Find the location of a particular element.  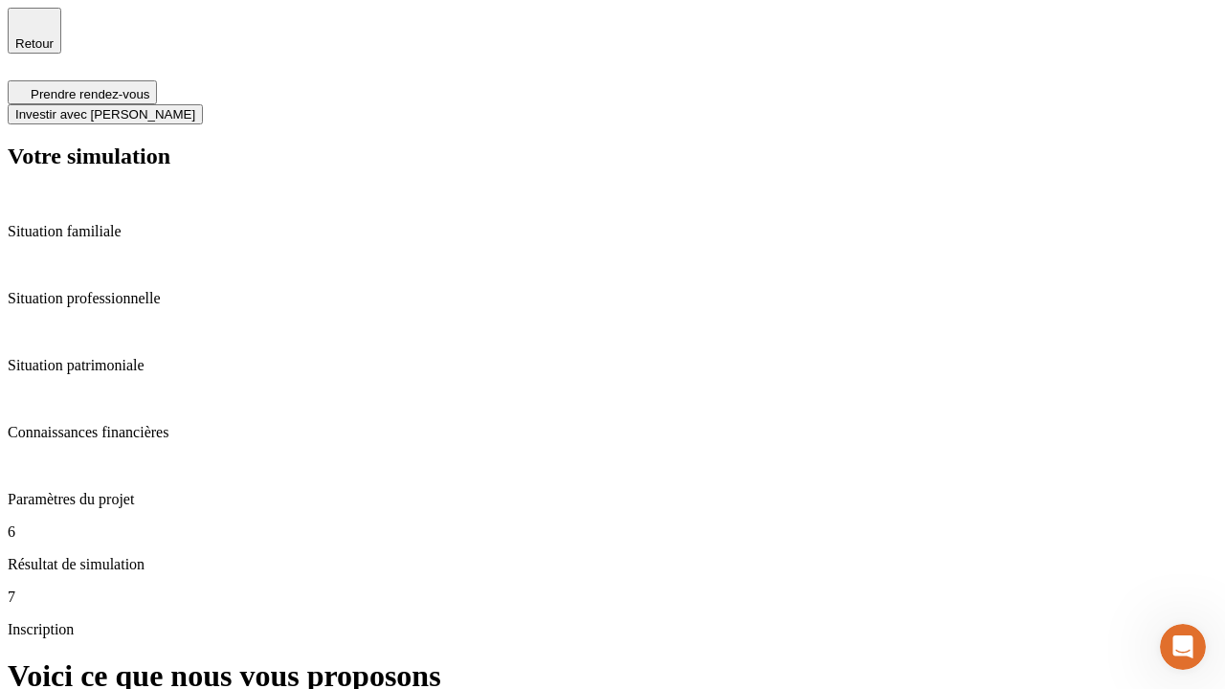

p: Situation patrimoniale is located at coordinates (613, 366).